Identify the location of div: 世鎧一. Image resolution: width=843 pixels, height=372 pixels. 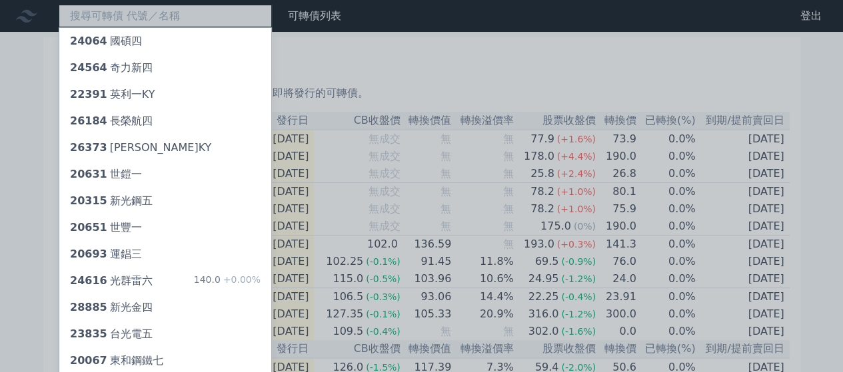
(106, 175).